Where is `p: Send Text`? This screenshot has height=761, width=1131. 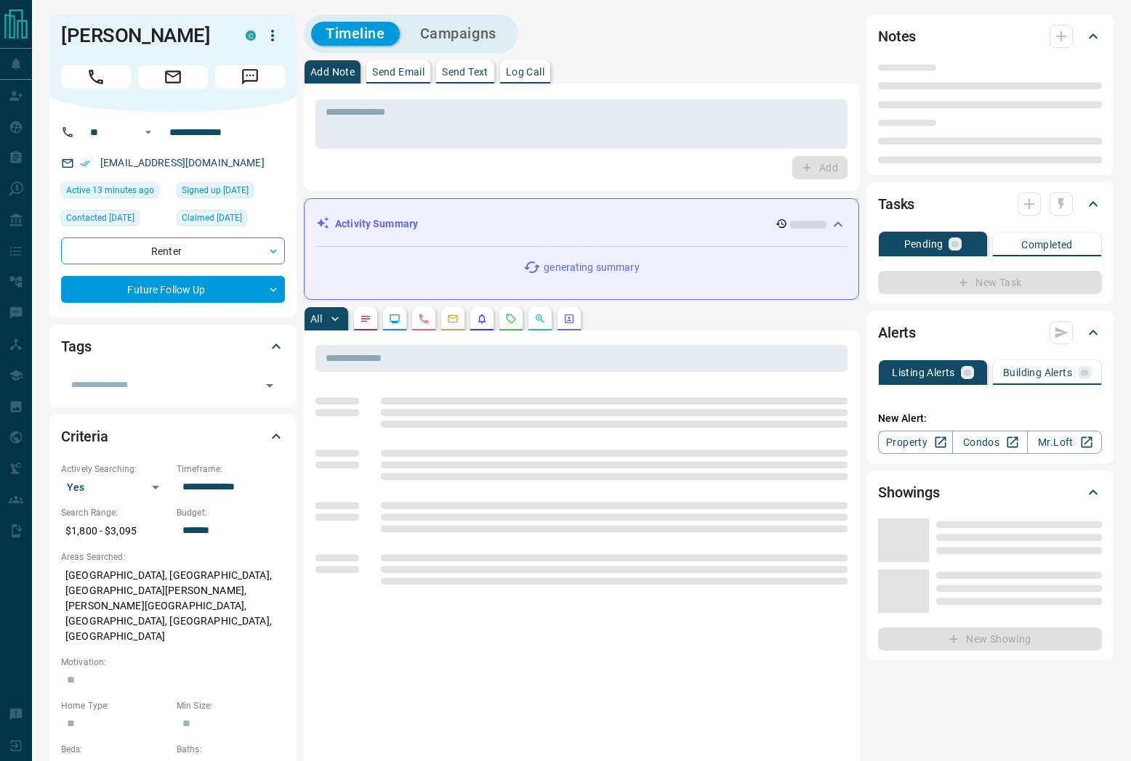
p: Send Text is located at coordinates (465, 72).